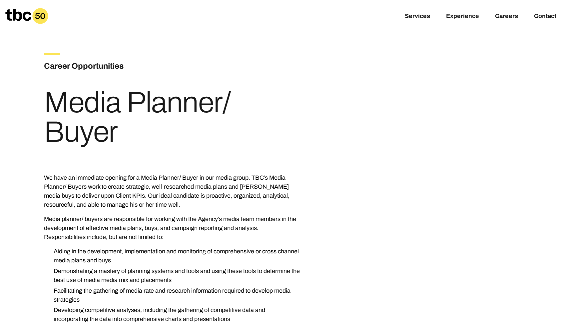  Describe the element at coordinates (174, 315) in the screenshot. I see `li: Developing competitive analyses, including the gathering of competitive data and incorporating th...` at that location.